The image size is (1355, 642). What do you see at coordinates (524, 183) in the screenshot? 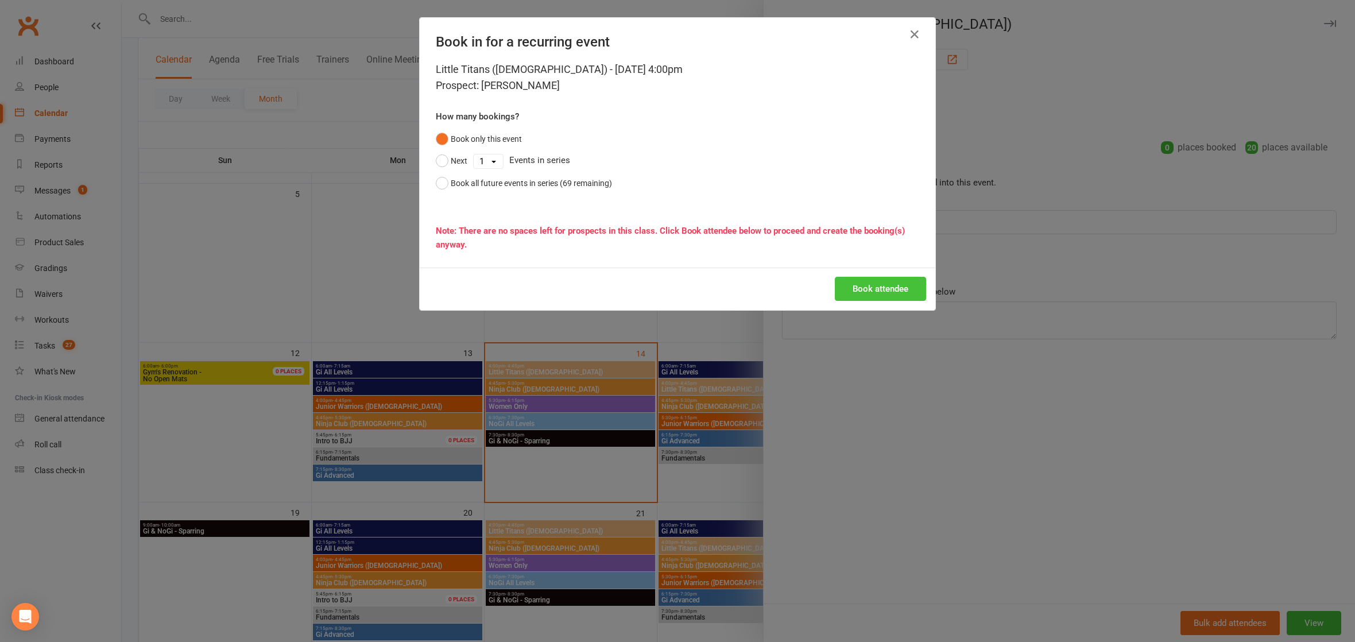
I see `button: Book all future events in series (69 remaining)` at bounding box center [524, 183].